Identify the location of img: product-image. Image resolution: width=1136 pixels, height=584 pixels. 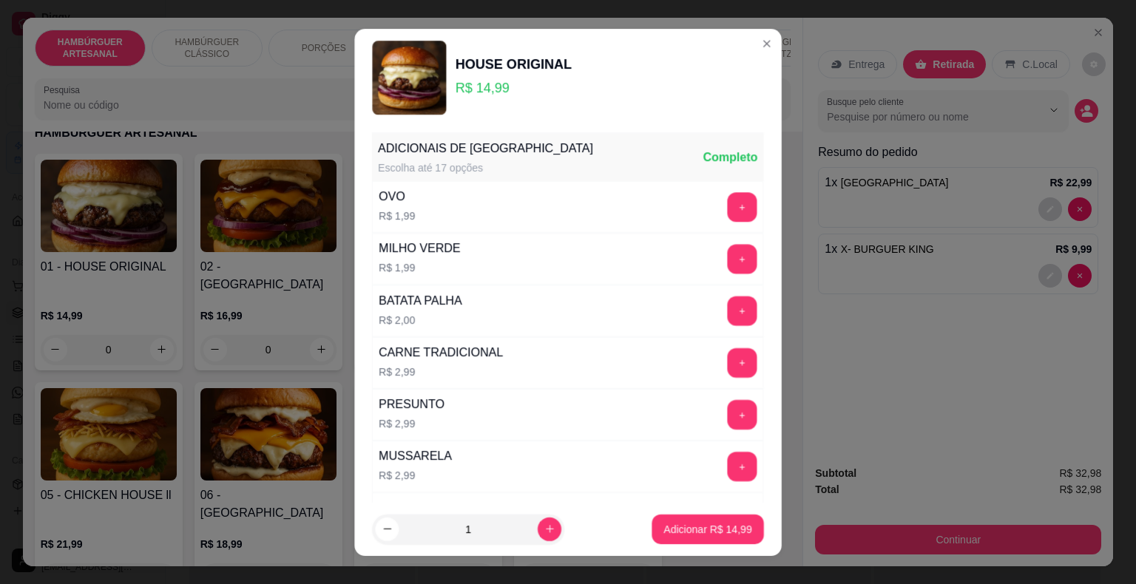
(409, 78).